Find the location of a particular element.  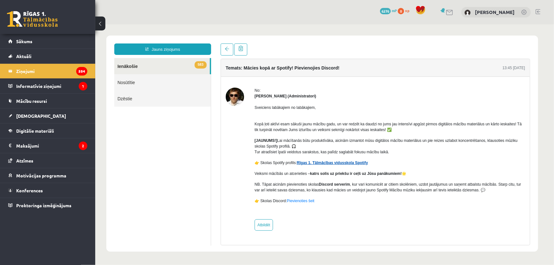

span: 0 is located at coordinates (401, 11).